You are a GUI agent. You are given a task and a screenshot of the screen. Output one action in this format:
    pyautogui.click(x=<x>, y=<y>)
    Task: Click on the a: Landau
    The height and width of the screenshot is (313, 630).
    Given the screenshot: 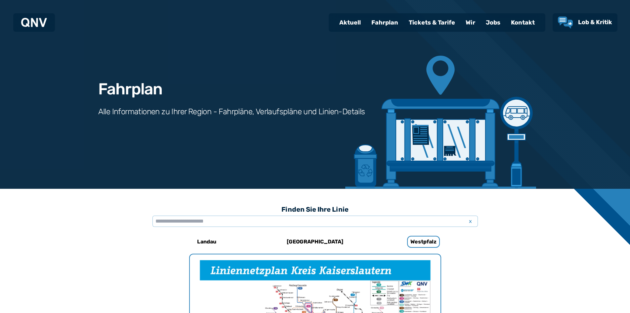 What is the action you would take?
    pyautogui.click(x=207, y=242)
    